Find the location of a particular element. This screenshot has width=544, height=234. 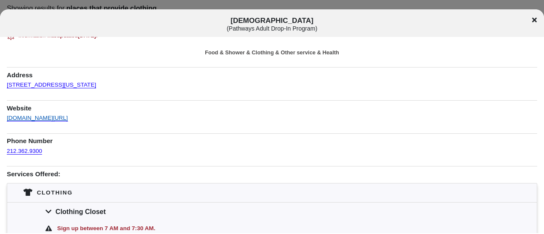

h1: Phone Number is located at coordinates (272, 139).